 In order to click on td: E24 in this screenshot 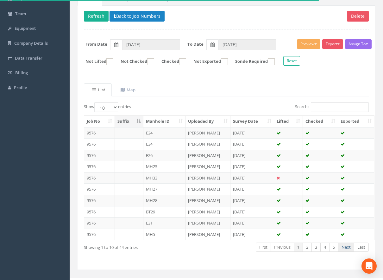, I will do `click(165, 133)`.